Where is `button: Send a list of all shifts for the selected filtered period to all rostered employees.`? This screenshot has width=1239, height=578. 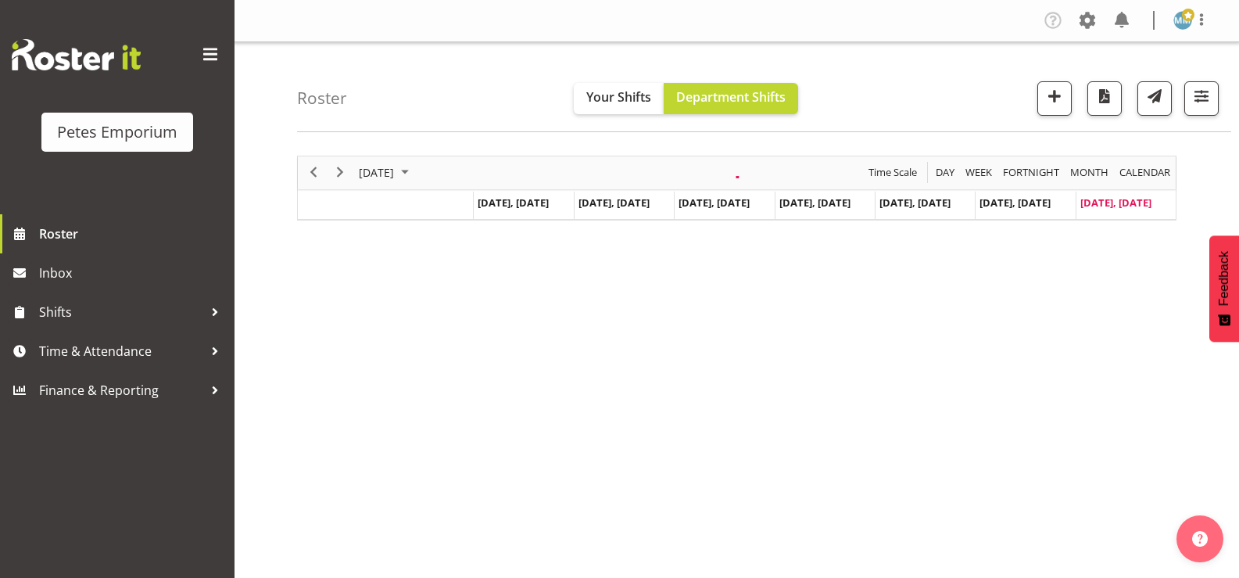
button: Send a list of all shifts for the selected filtered period to all rostered employees. is located at coordinates (1154, 98).